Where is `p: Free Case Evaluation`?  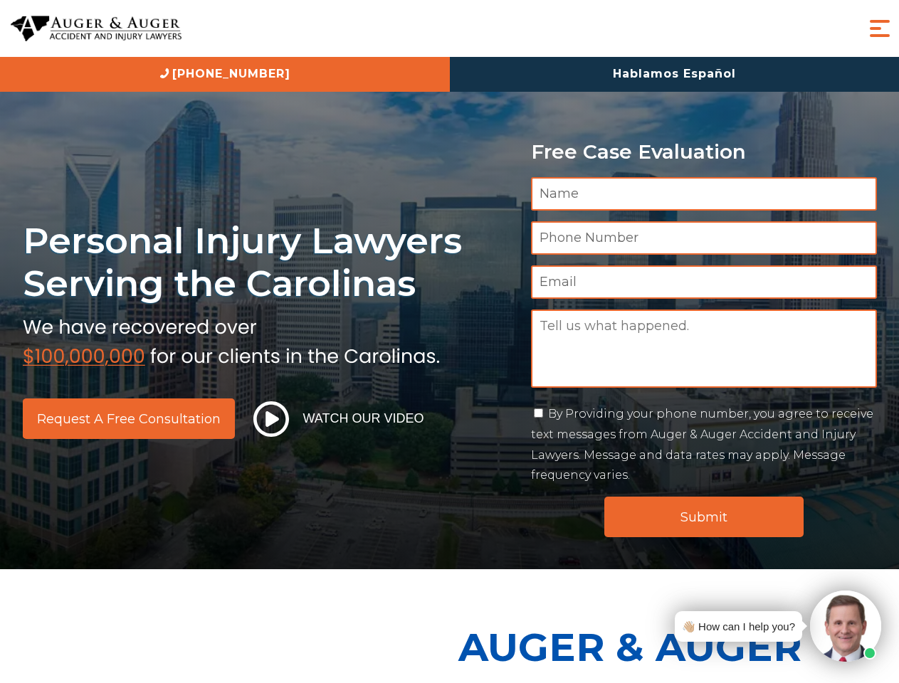 p: Free Case Evaluation is located at coordinates (704, 152).